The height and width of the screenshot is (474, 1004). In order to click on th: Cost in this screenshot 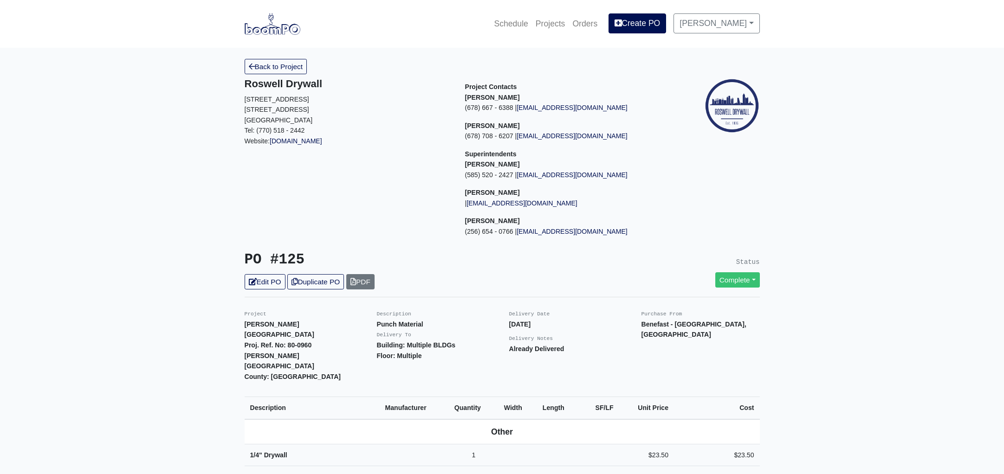, I will do `click(717, 409)`.